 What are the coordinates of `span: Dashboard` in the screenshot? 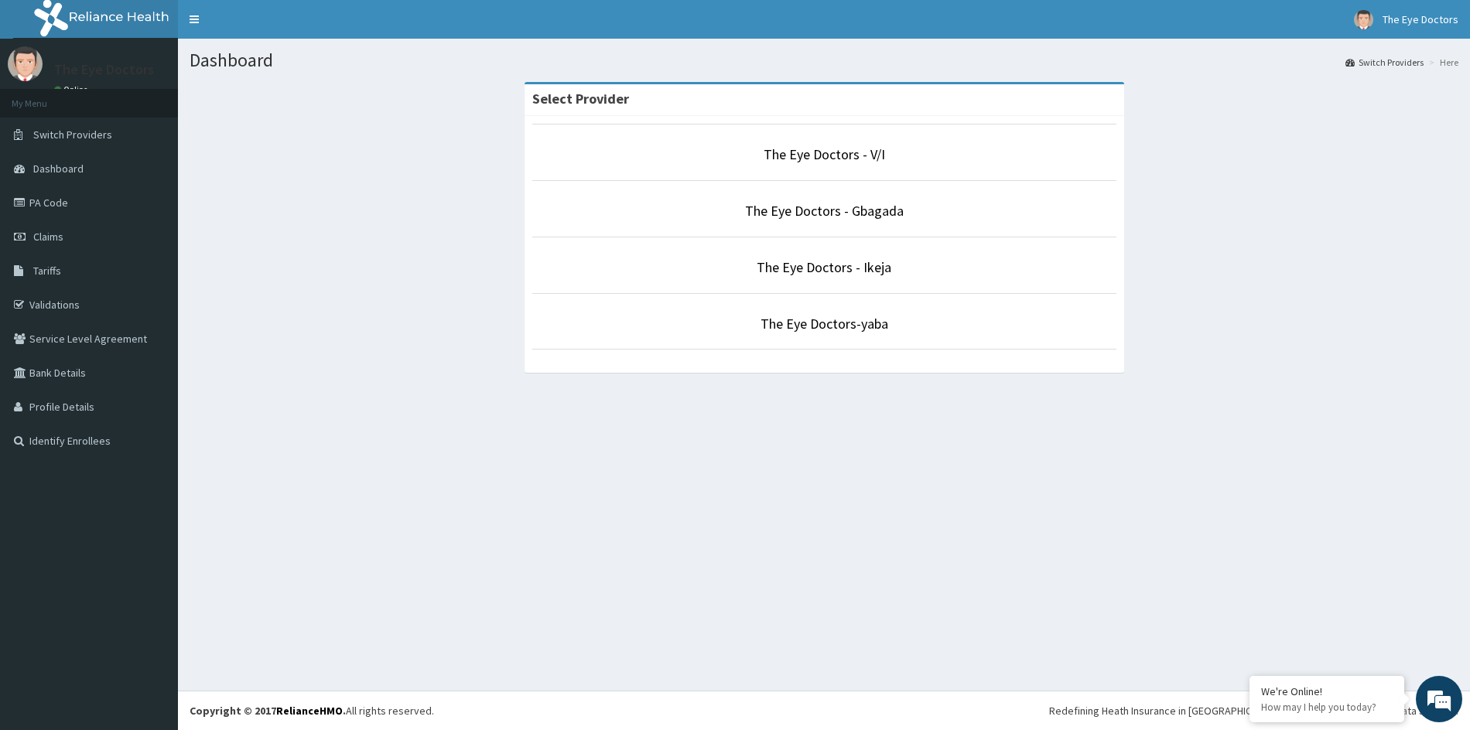 It's located at (58, 169).